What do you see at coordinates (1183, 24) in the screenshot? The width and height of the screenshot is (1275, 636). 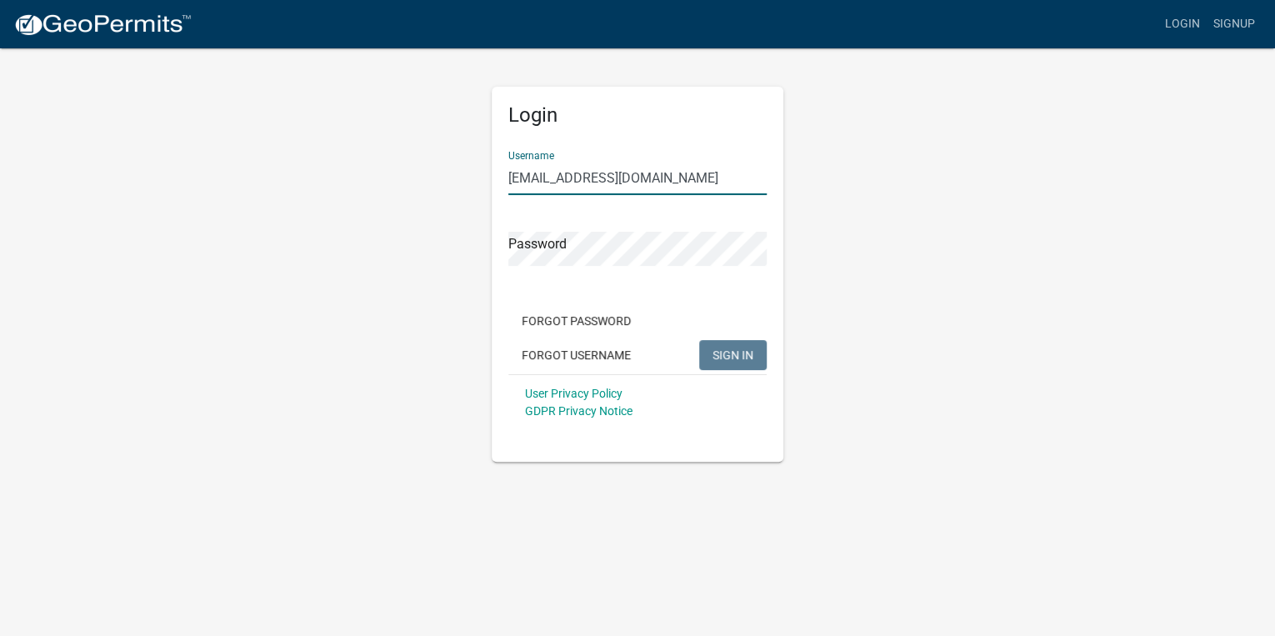 I see `a: Login` at bounding box center [1183, 24].